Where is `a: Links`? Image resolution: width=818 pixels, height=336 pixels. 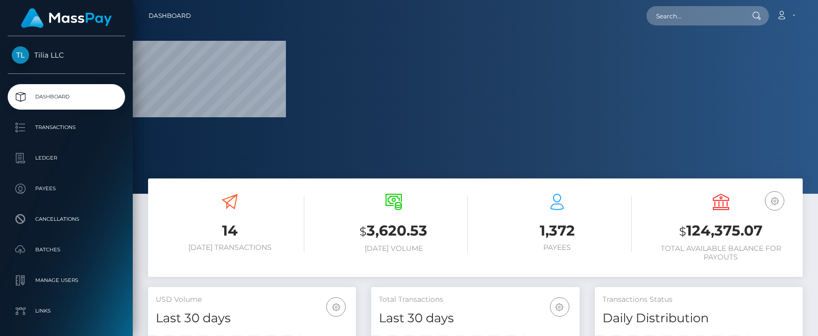
a: Links is located at coordinates (66, 311).